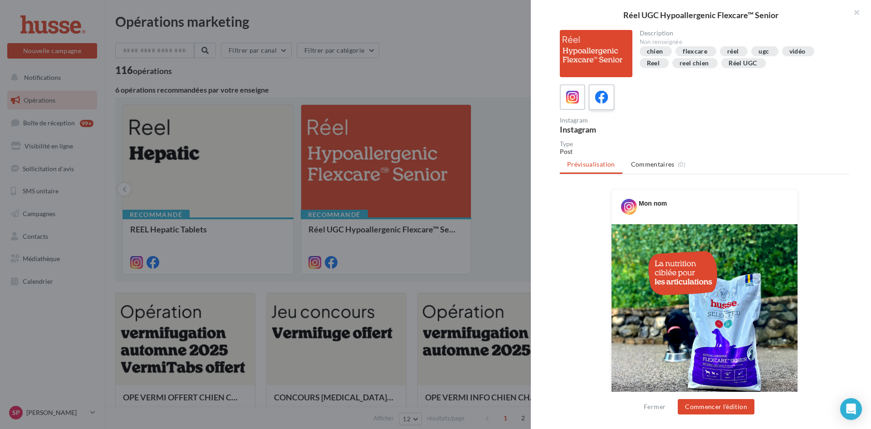  I want to click on div: Type, so click(705, 144).